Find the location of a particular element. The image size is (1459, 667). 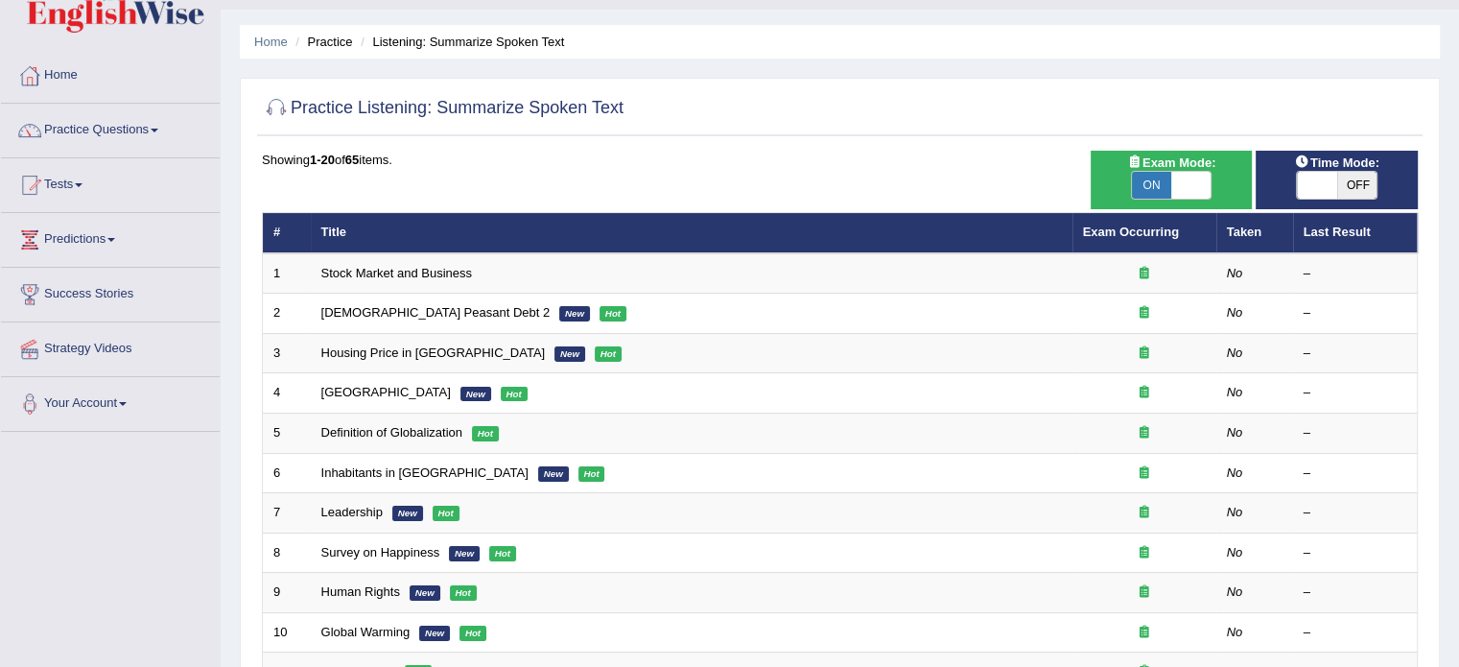

a: Tests is located at coordinates (110, 182).